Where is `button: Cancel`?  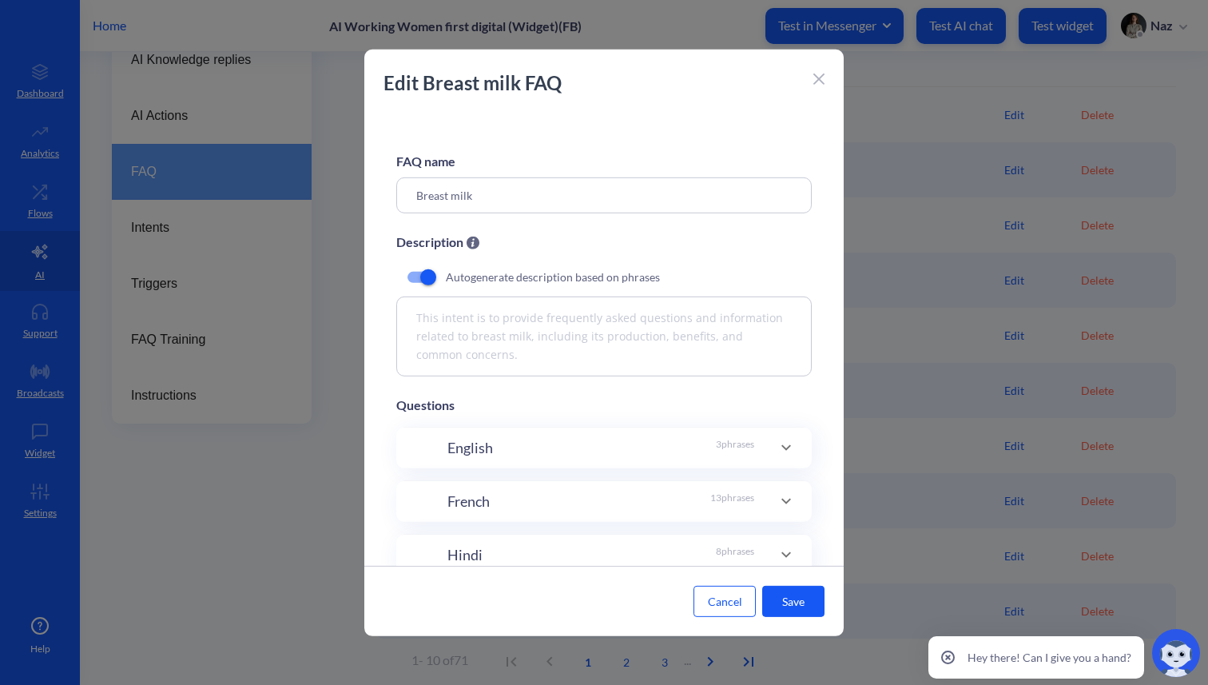 button: Cancel is located at coordinates (725, 601).